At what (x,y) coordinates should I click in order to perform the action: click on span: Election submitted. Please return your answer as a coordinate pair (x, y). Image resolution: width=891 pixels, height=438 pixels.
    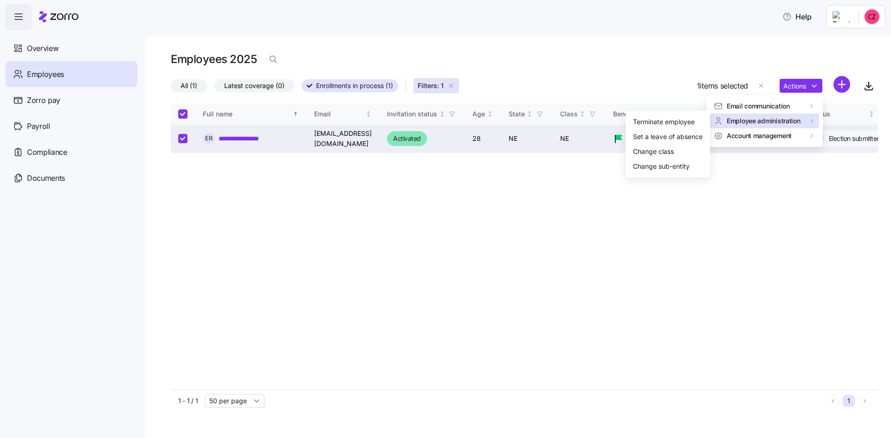
    Looking at the image, I should click on (853, 139).